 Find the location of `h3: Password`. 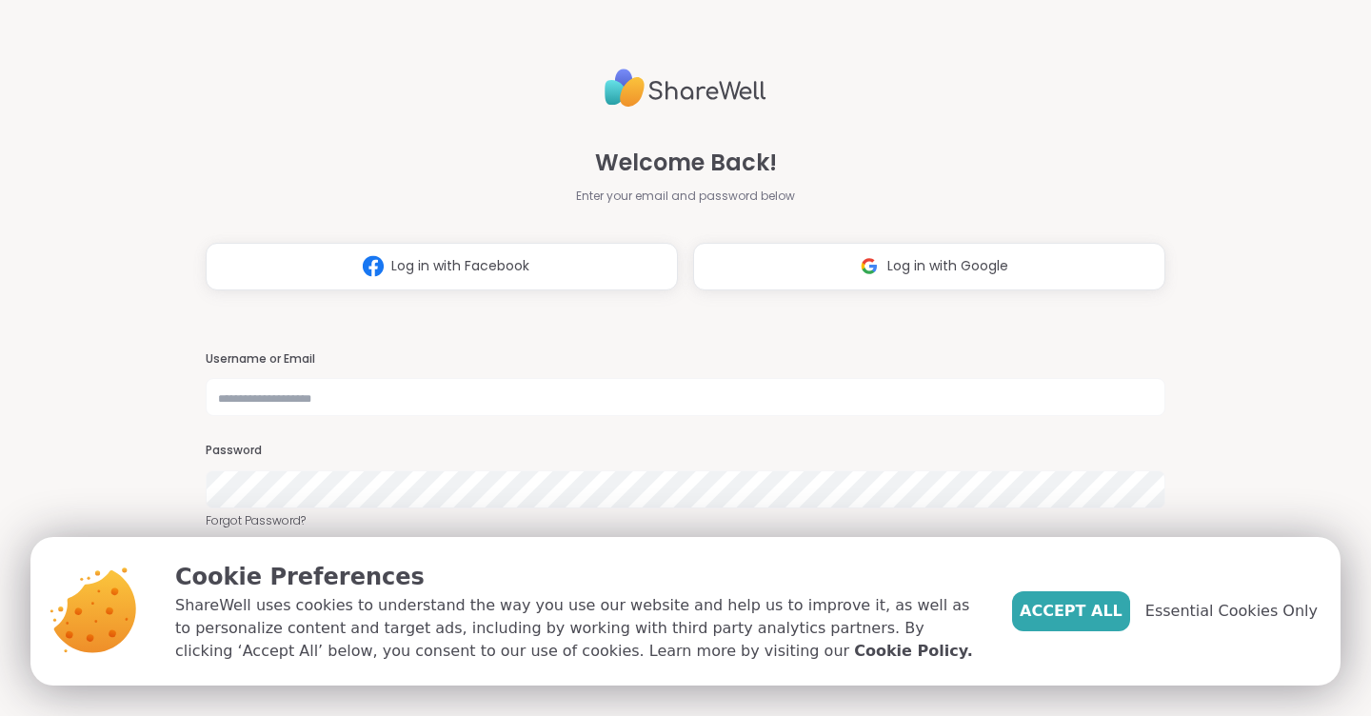

h3: Password is located at coordinates (686, 450).